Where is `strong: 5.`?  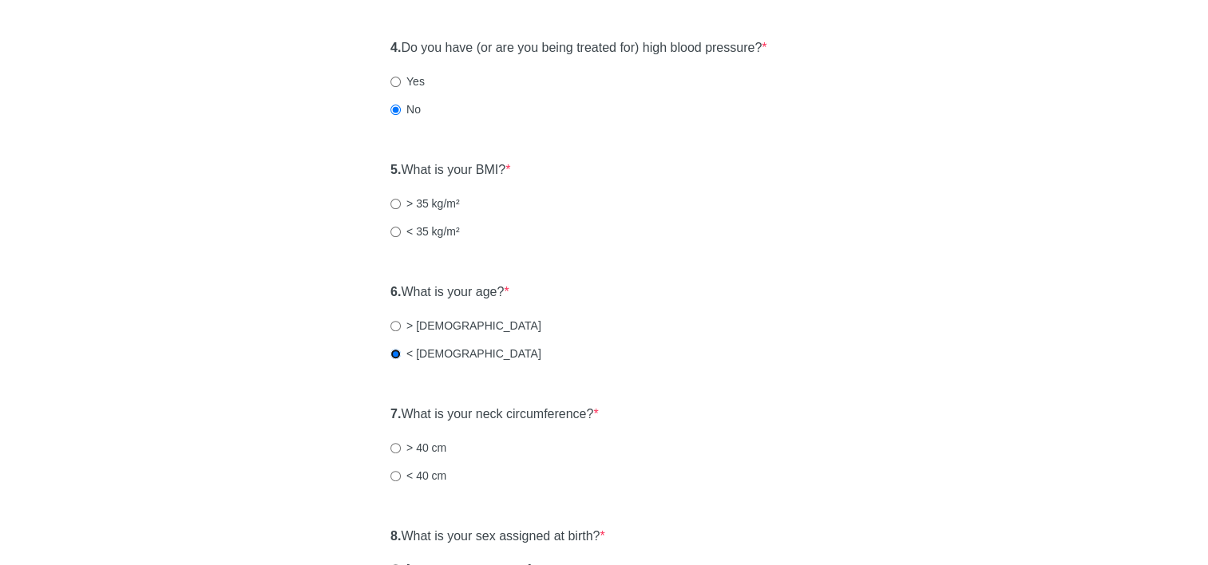 strong: 5. is located at coordinates (395, 169).